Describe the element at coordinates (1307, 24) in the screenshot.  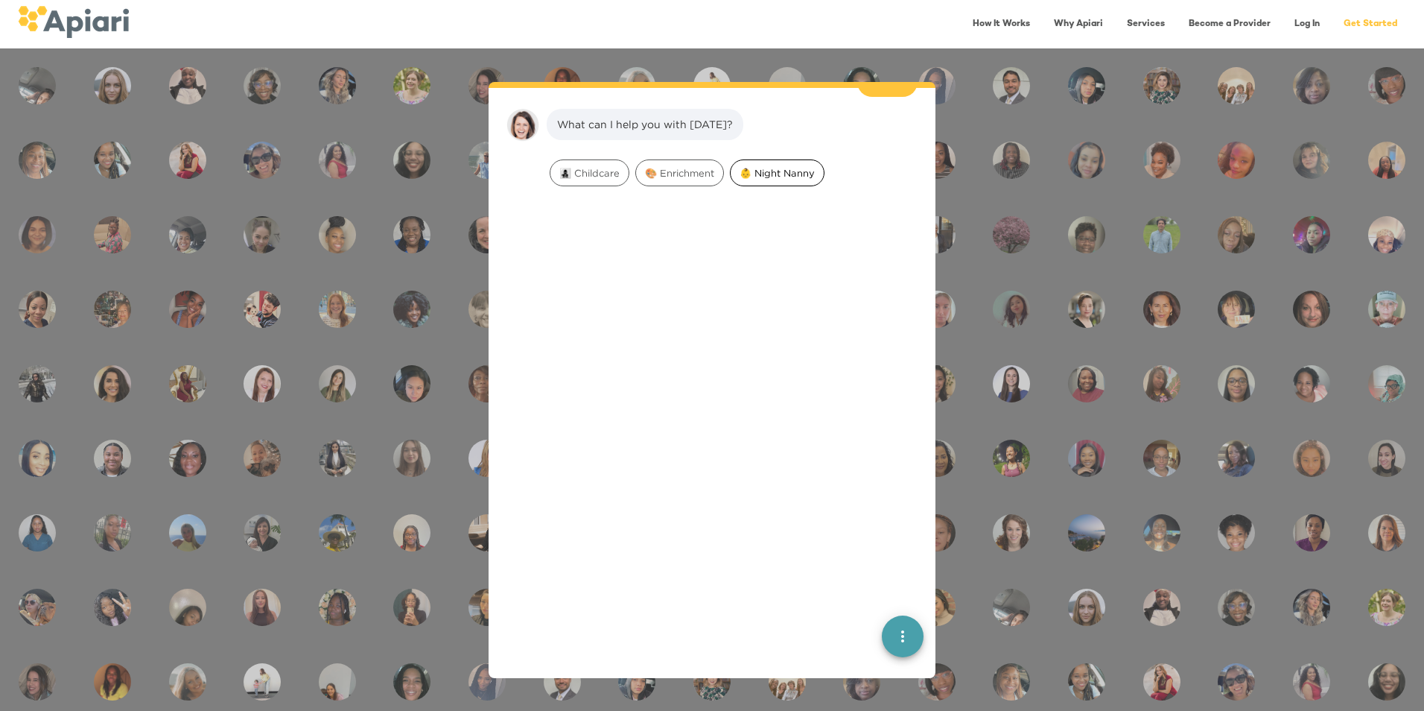
I see `a: Log In` at that location.